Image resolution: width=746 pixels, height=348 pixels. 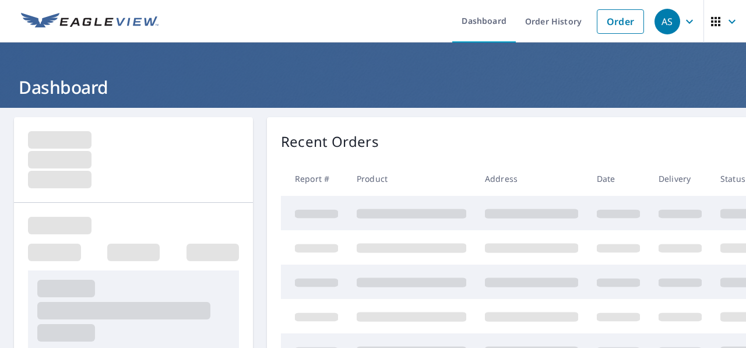 What do you see at coordinates (618, 178) in the screenshot?
I see `th: Date` at bounding box center [618, 178].